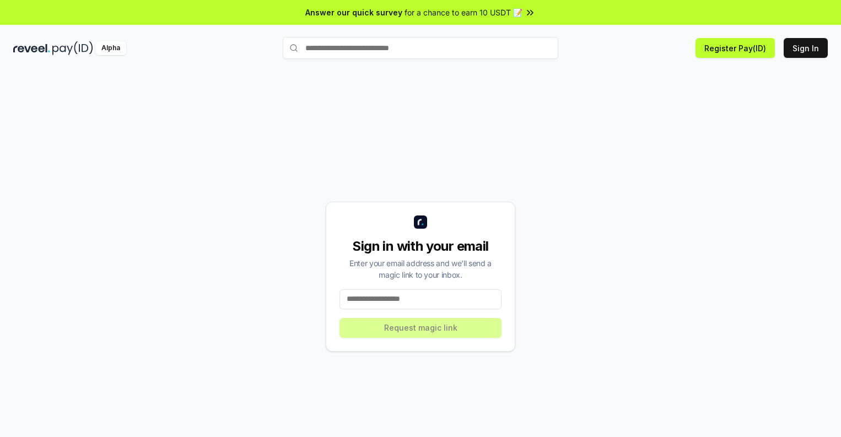 The height and width of the screenshot is (437, 841). I want to click on span: Answer our quick survey, so click(354, 12).